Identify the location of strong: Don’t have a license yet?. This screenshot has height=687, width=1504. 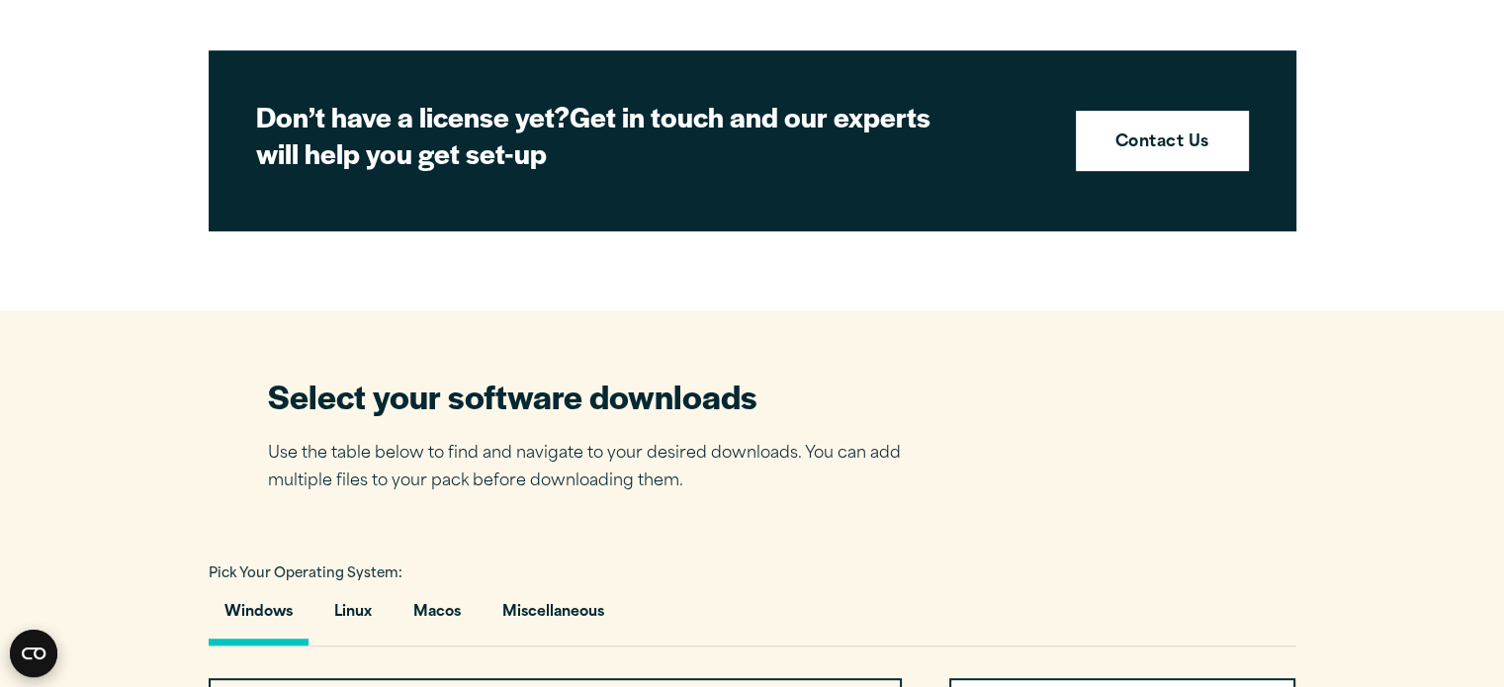
(412, 116).